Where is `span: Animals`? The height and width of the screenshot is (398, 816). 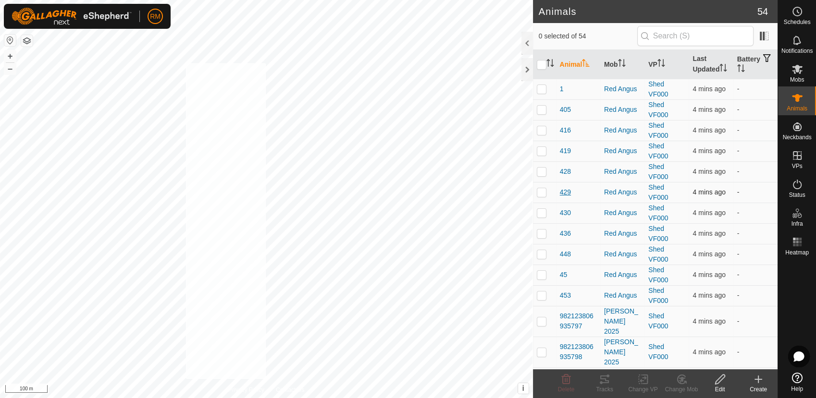
span: Animals is located at coordinates (797, 109).